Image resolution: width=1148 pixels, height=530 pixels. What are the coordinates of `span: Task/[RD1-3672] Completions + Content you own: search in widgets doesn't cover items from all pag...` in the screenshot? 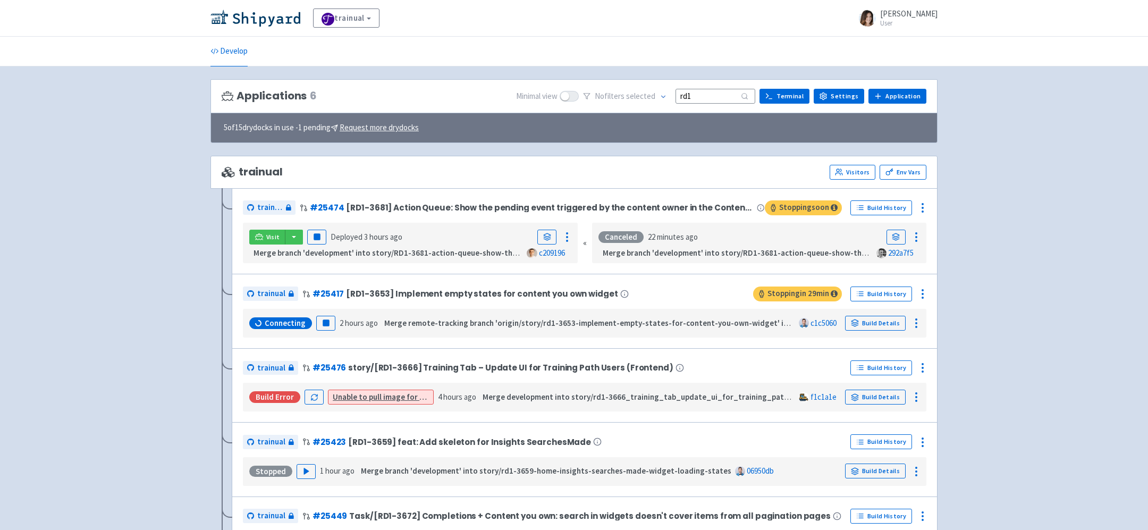 It's located at (590, 515).